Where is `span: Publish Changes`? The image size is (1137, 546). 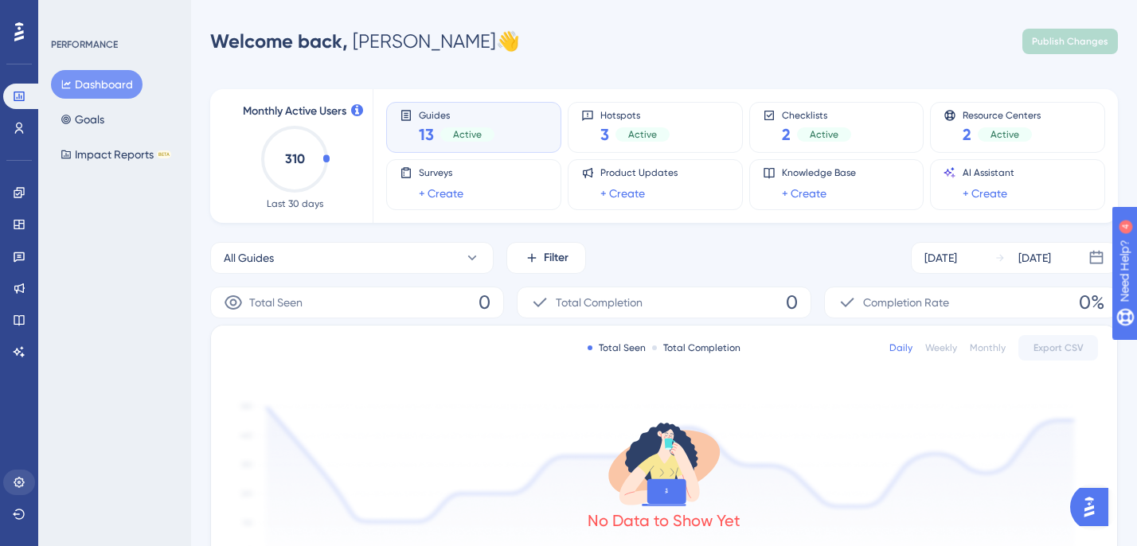 span: Publish Changes is located at coordinates (1070, 41).